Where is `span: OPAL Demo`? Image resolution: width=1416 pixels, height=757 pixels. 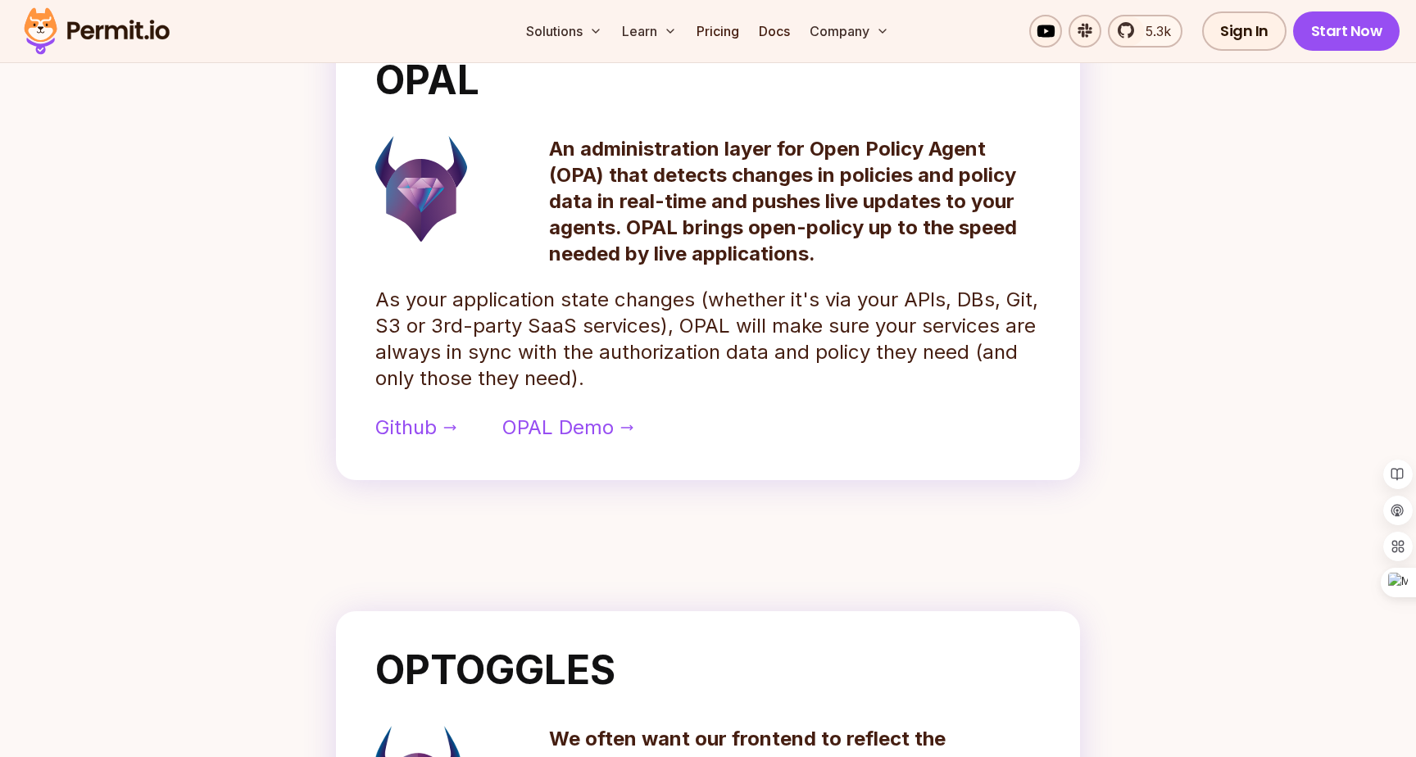
span: OPAL Demo is located at coordinates (558, 428).